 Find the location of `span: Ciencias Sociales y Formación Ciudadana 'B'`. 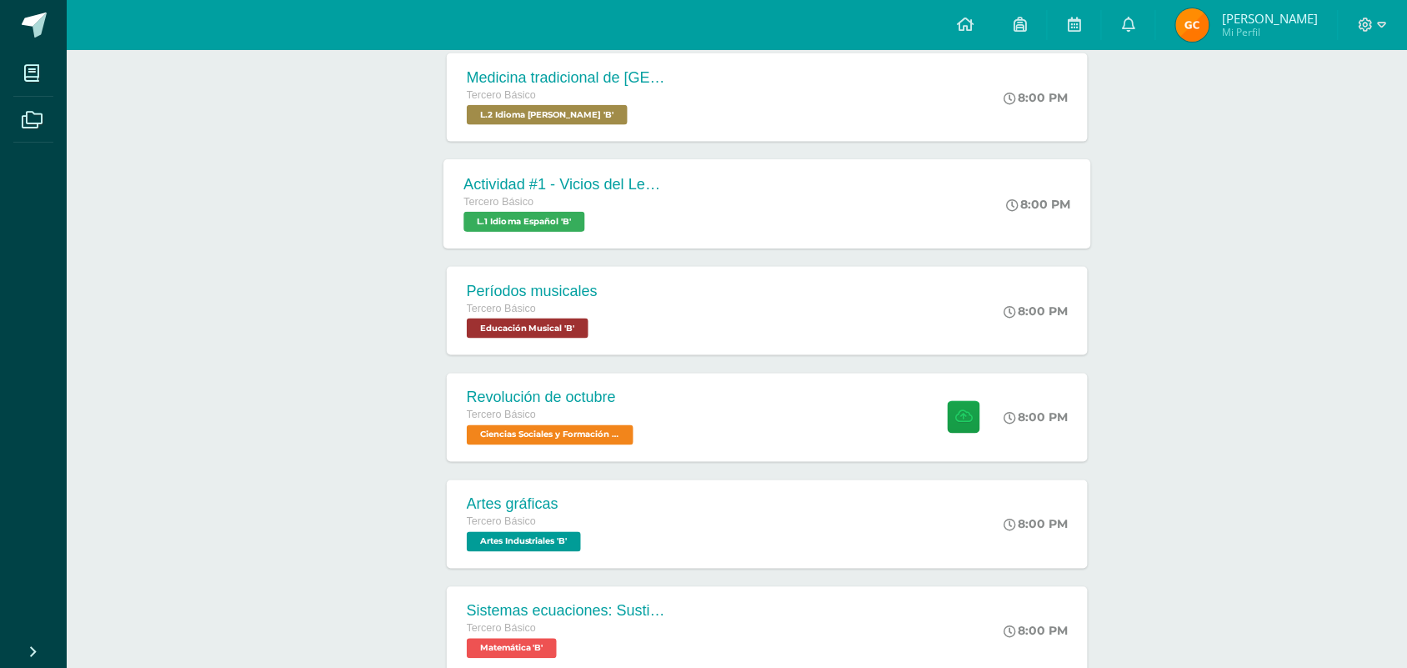

span: Ciencias Sociales y Formación Ciudadana 'B' is located at coordinates (550, 435).